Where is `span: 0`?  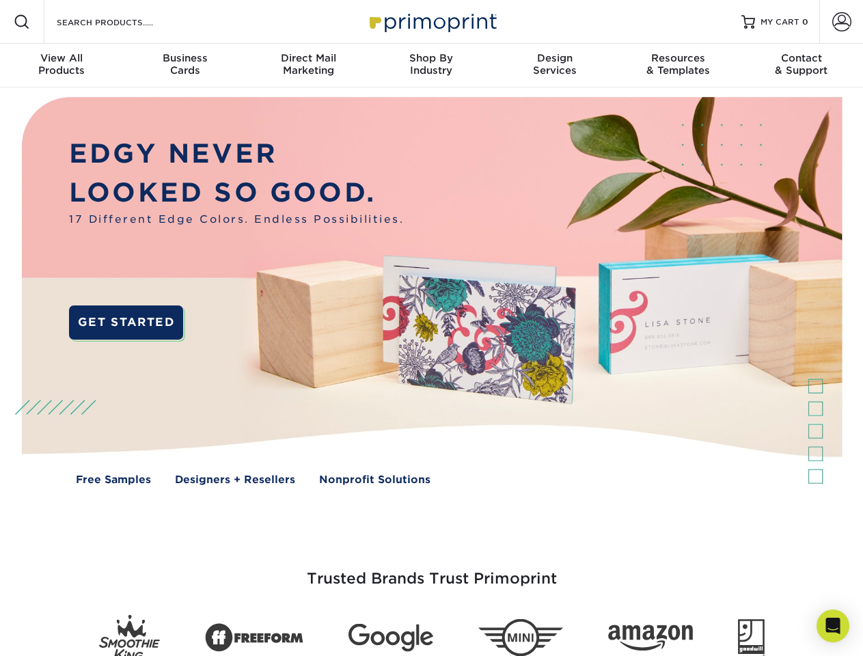
span: 0 is located at coordinates (805, 22).